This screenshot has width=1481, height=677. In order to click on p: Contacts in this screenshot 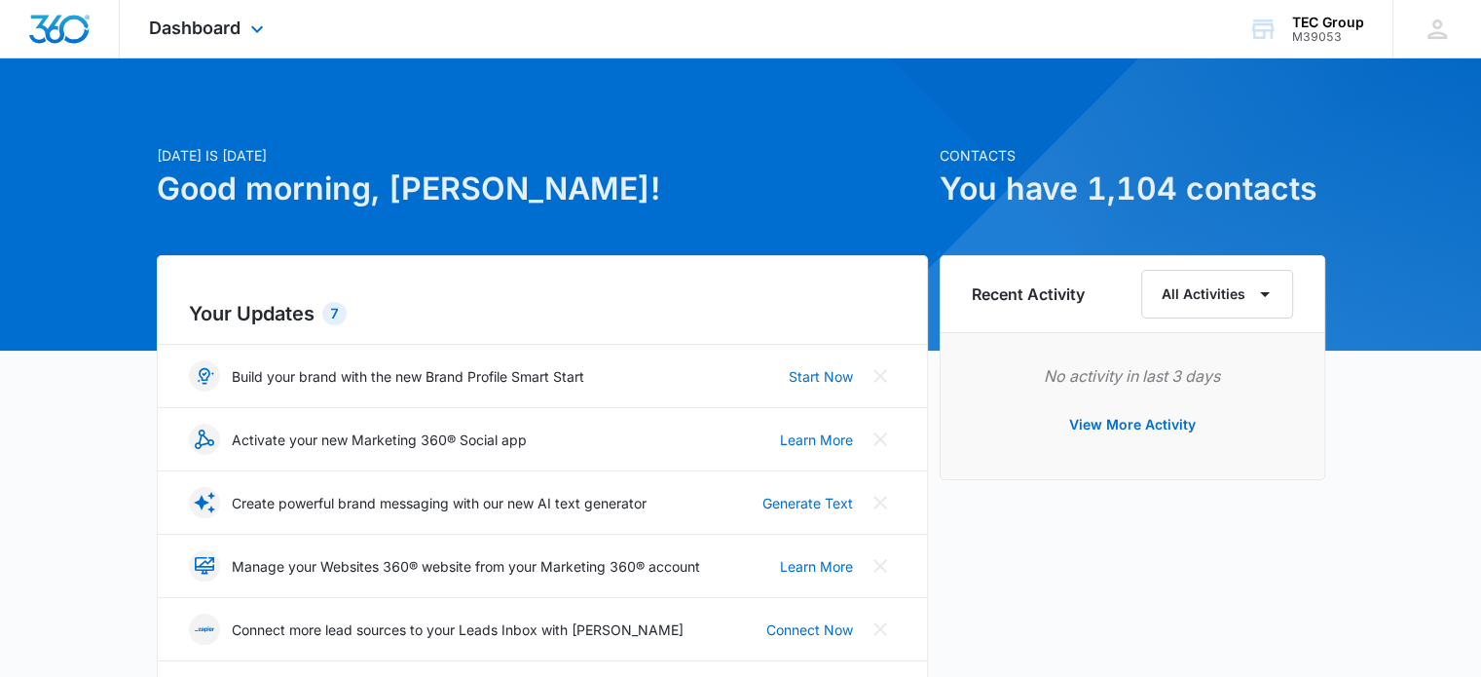, I will do `click(1132, 155)`.